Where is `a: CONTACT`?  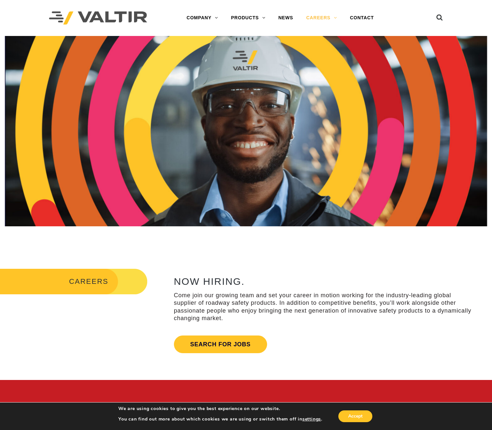
a: CONTACT is located at coordinates (362, 18).